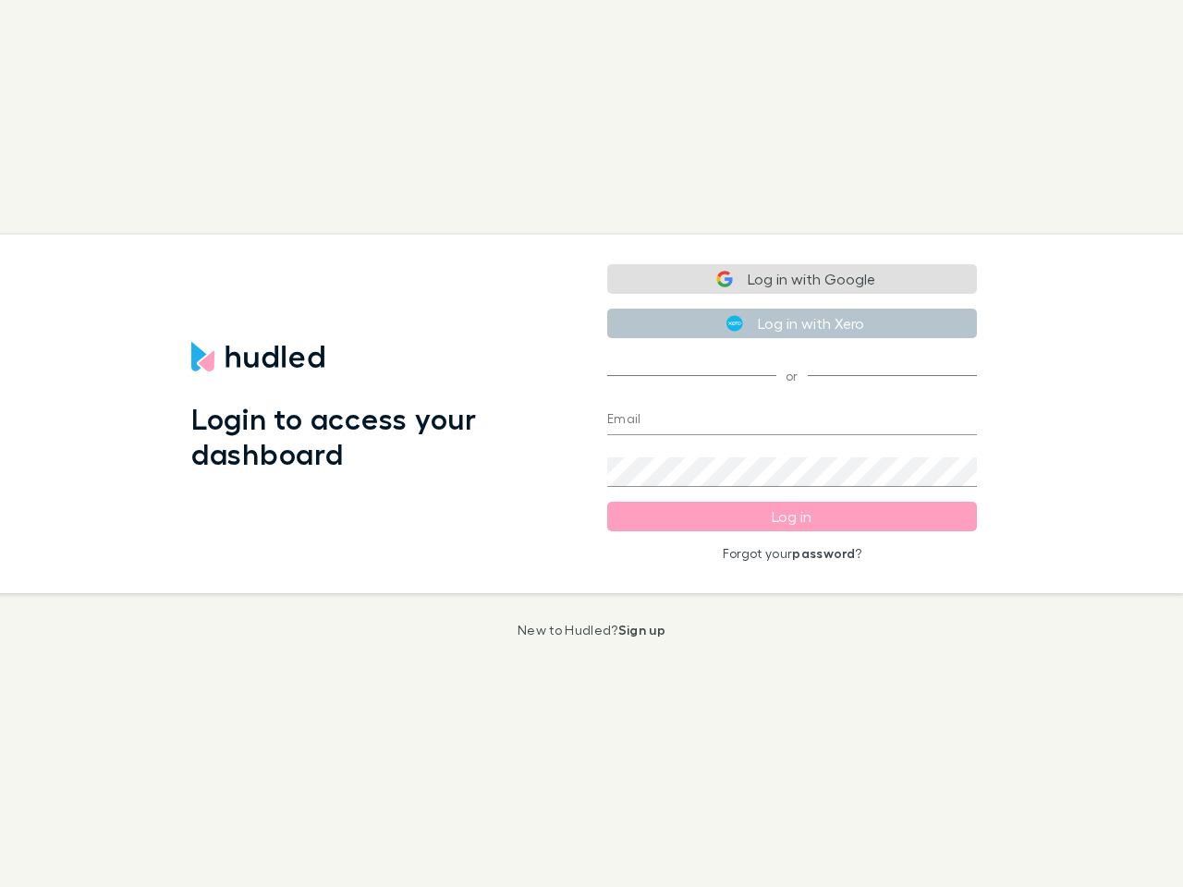 This screenshot has width=1183, height=887. I want to click on a: Sign up, so click(641, 629).